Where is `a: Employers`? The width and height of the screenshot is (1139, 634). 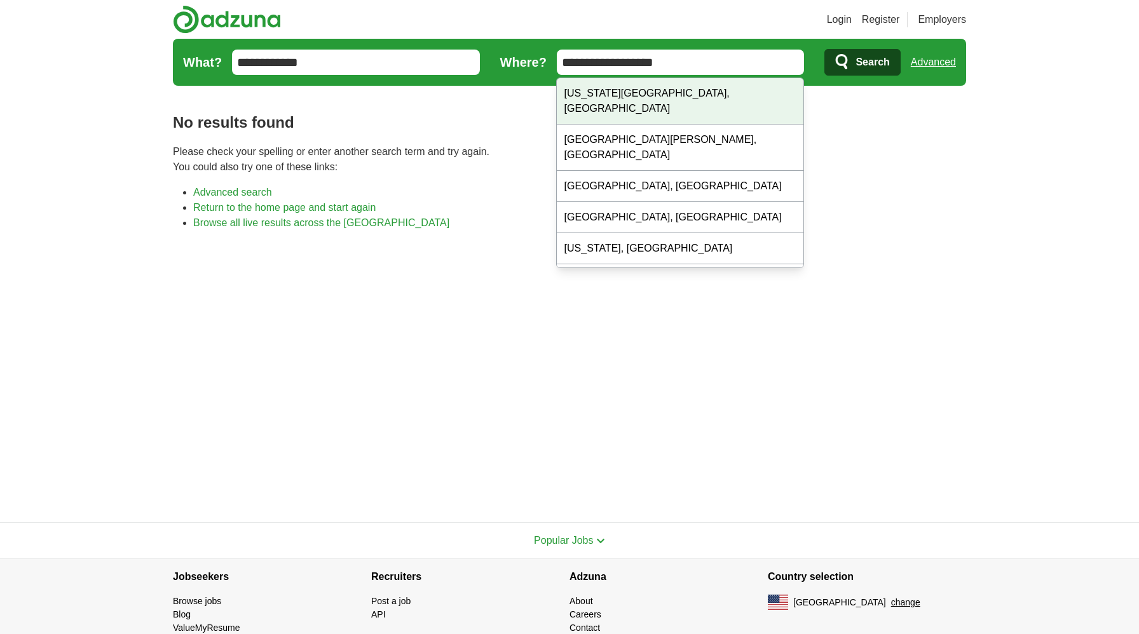
a: Employers is located at coordinates (942, 20).